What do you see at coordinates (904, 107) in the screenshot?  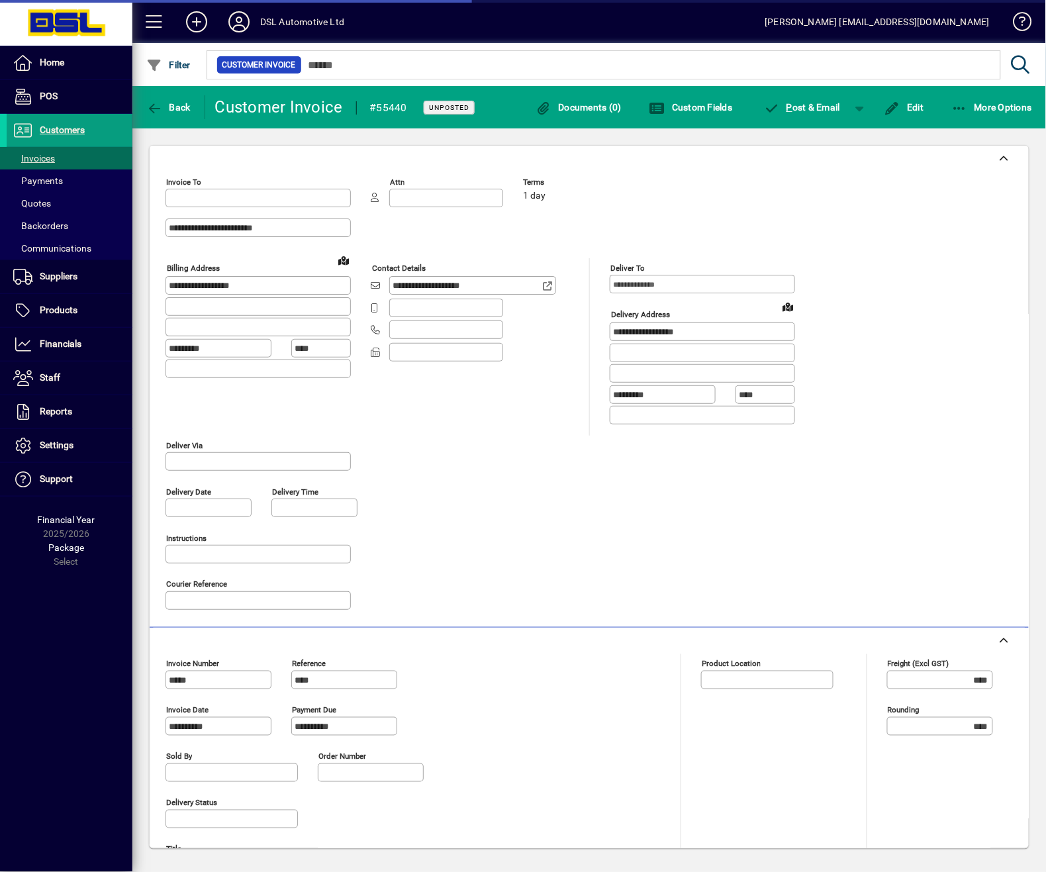 I see `span: Edit` at bounding box center [904, 107].